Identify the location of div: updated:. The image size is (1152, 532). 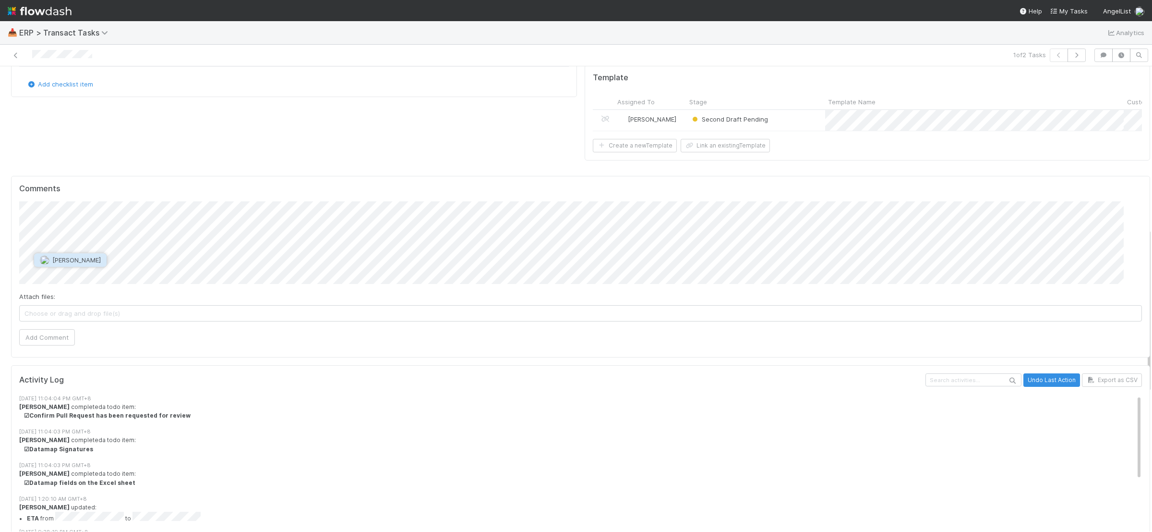
(585, 513).